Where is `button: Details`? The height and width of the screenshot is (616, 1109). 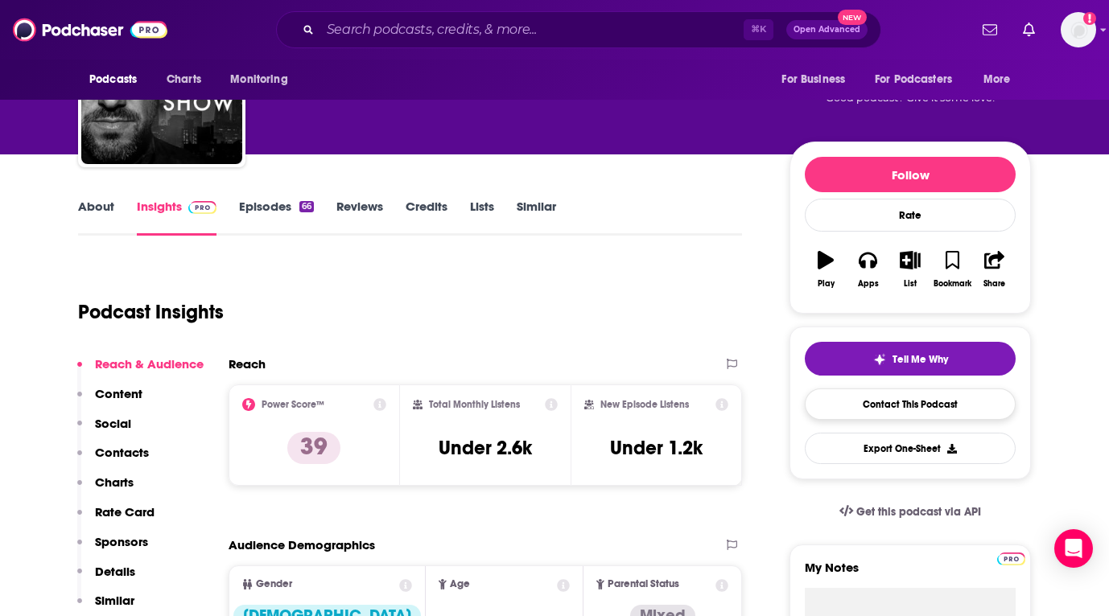 button: Details is located at coordinates (106, 579).